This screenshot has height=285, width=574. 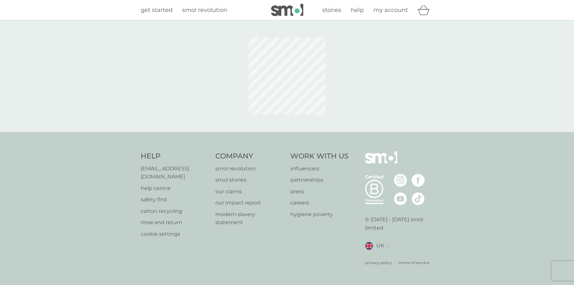 What do you see at coordinates (175, 234) in the screenshot?
I see `a: cookie settings` at bounding box center [175, 234].